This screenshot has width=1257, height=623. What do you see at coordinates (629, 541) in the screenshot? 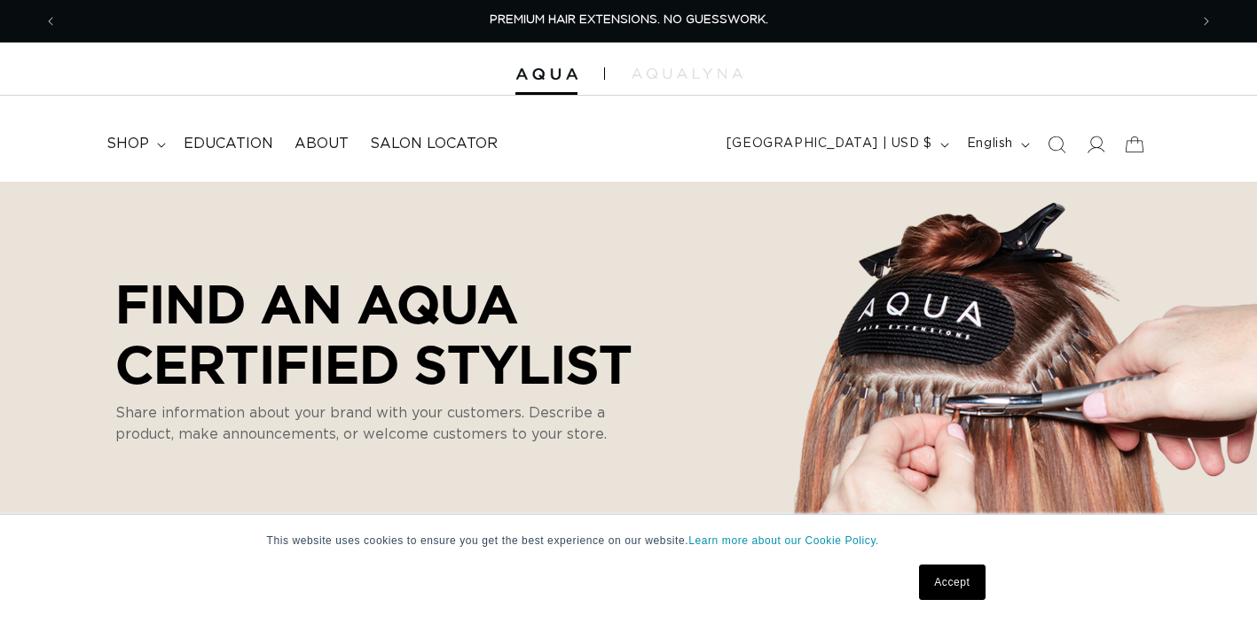
I see `p: This website uses cookies to ensure you get the best experience on our website.` at bounding box center [629, 541].